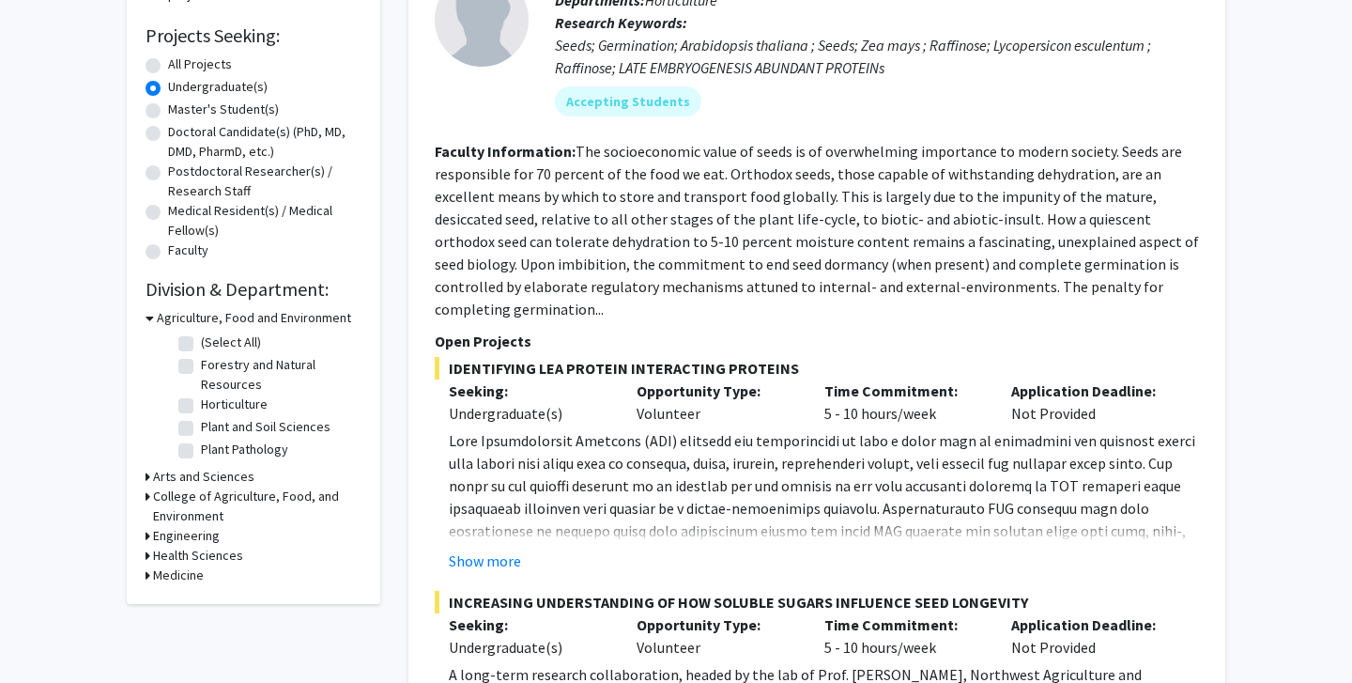  Describe the element at coordinates (234, 404) in the screenshot. I see `label: Horticulture` at that location.